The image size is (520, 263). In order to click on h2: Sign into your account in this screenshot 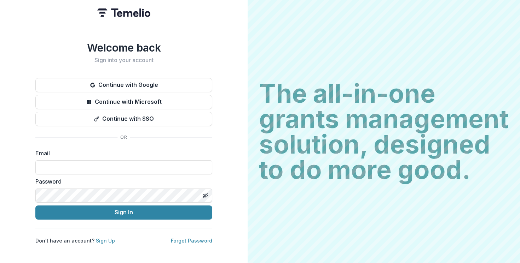, I will do `click(124, 60)`.